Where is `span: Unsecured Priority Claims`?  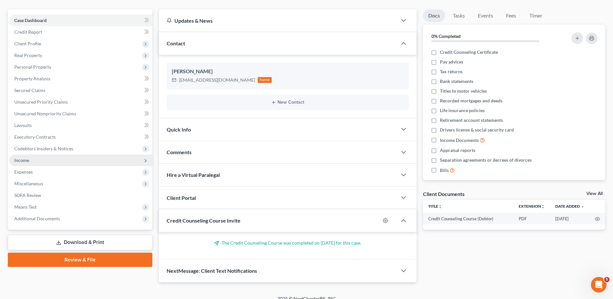
span: Unsecured Priority Claims is located at coordinates (41, 102).